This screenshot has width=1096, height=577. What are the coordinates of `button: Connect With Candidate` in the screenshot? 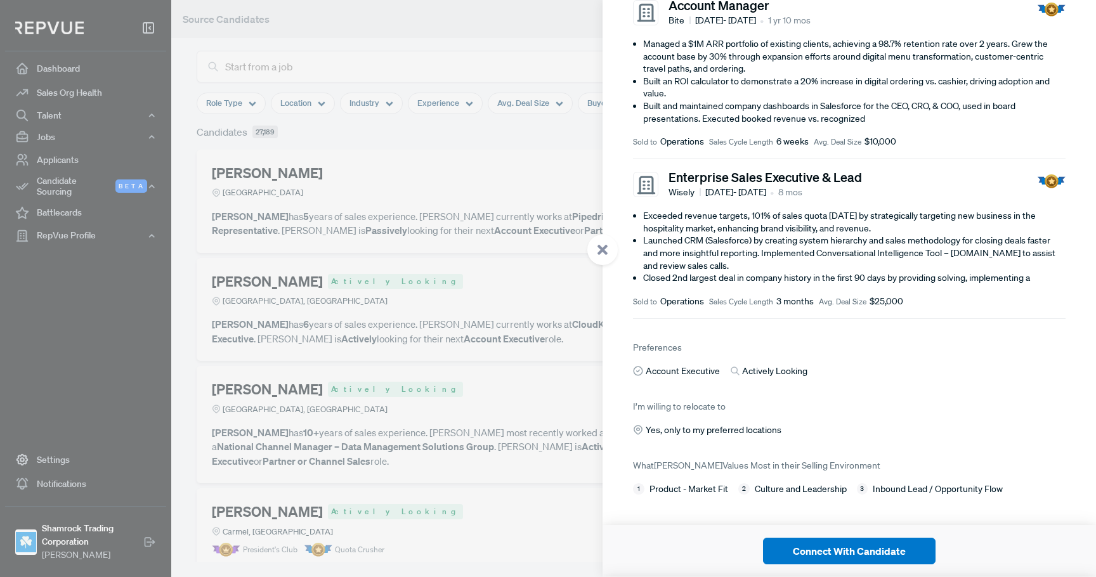 It's located at (849, 551).